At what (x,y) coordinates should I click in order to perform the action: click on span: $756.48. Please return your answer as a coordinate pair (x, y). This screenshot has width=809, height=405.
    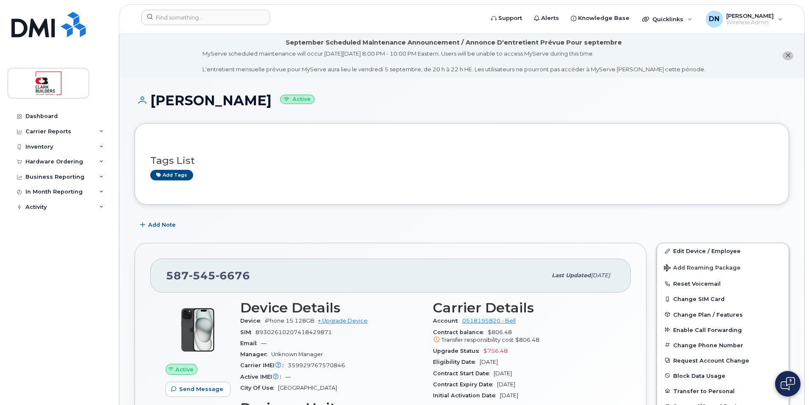
    Looking at the image, I should click on (495, 351).